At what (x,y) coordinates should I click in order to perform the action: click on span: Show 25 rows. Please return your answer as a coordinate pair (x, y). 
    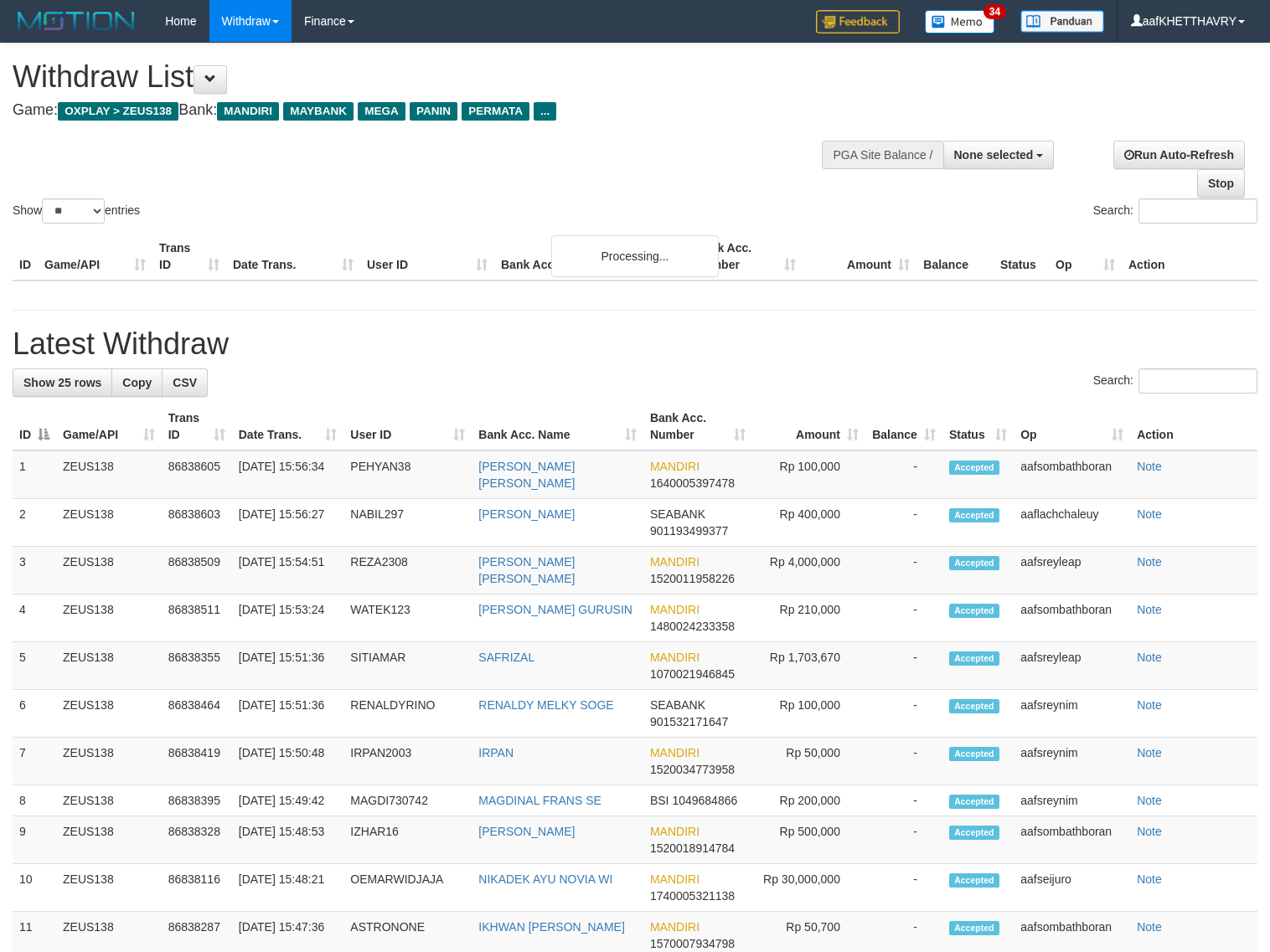
    Looking at the image, I should click on (62, 383).